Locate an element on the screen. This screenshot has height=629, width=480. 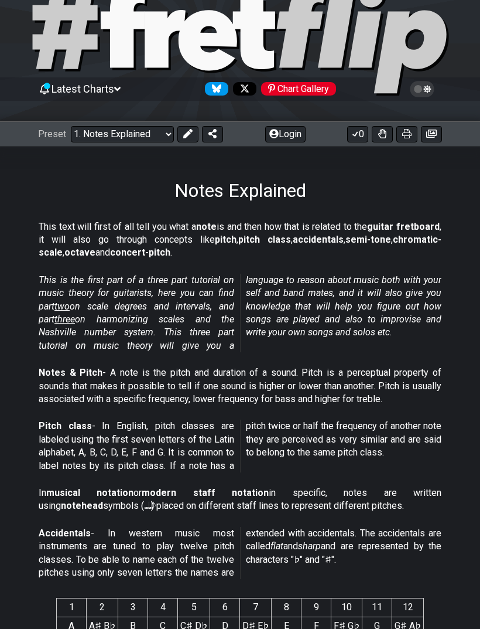
span: Preset is located at coordinates (52, 134).